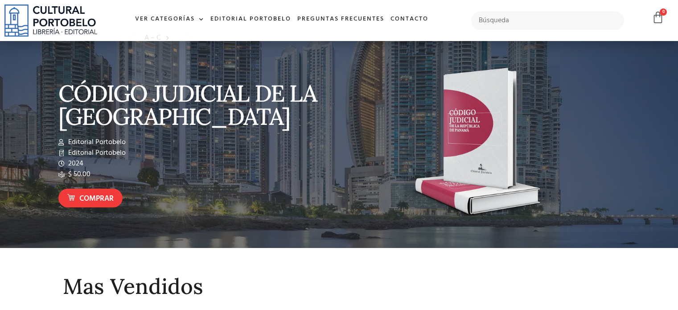 The height and width of the screenshot is (310, 678). Describe the element at coordinates (161, 91) in the screenshot. I see `a: M – S` at that location.